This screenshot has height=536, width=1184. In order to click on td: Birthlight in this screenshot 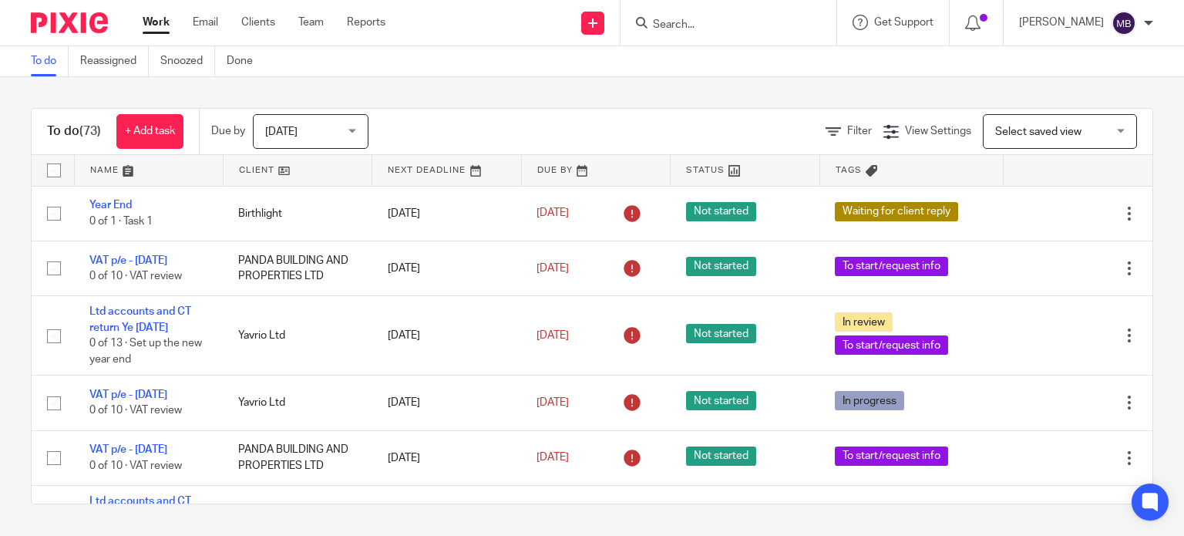, I will do `click(297, 213)`.